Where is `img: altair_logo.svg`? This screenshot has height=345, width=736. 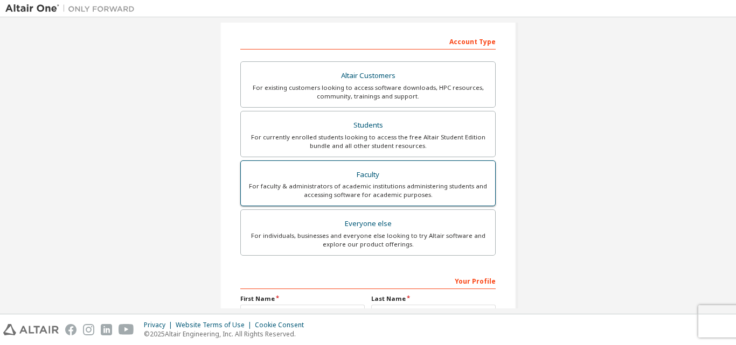 img: altair_logo.svg is located at coordinates (31, 330).